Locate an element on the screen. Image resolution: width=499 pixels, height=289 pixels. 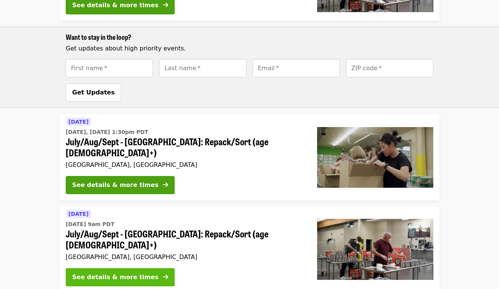
img: July/Aug/Sept - Portland: Repack/Sort (age 16+) organized by Oregon Food Bank is located at coordinates (375, 249).